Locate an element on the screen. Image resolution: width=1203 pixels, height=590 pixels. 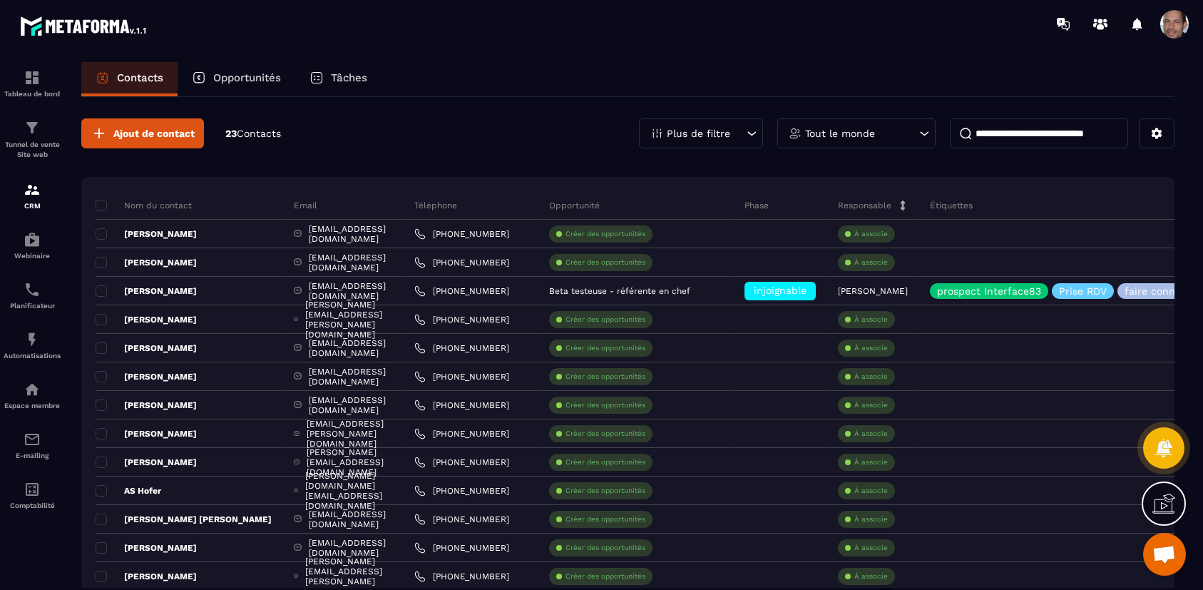
p: Nom du contact is located at coordinates (143, 205).